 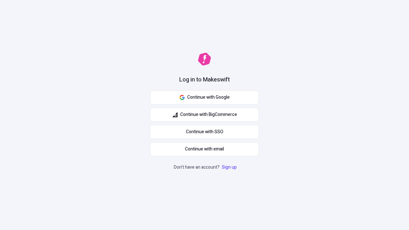 What do you see at coordinates (229, 167) in the screenshot?
I see `a: Sign up` at bounding box center [229, 167].